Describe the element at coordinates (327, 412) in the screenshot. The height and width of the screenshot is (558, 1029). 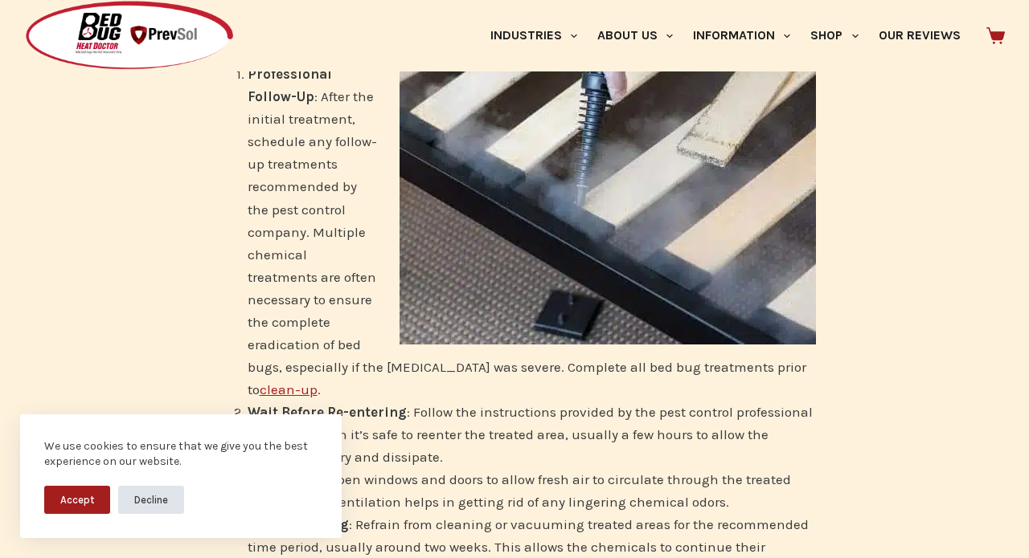
I see `strong: Wait Before Re-entering` at that location.